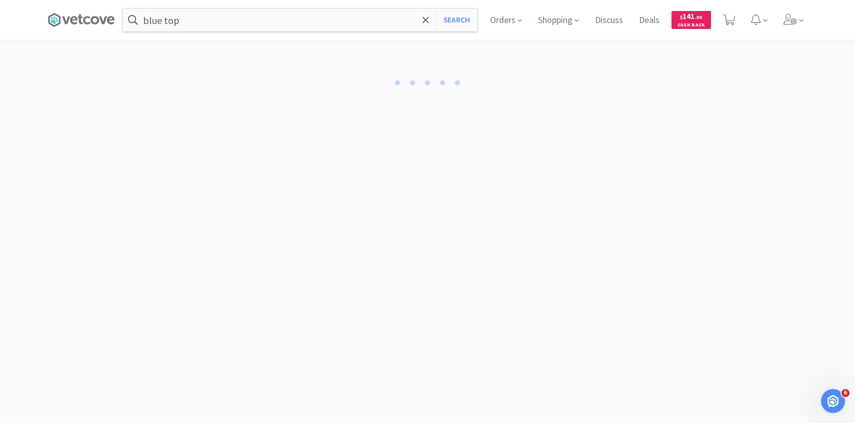 This screenshot has height=423, width=855. I want to click on button: Search, so click(456, 20).